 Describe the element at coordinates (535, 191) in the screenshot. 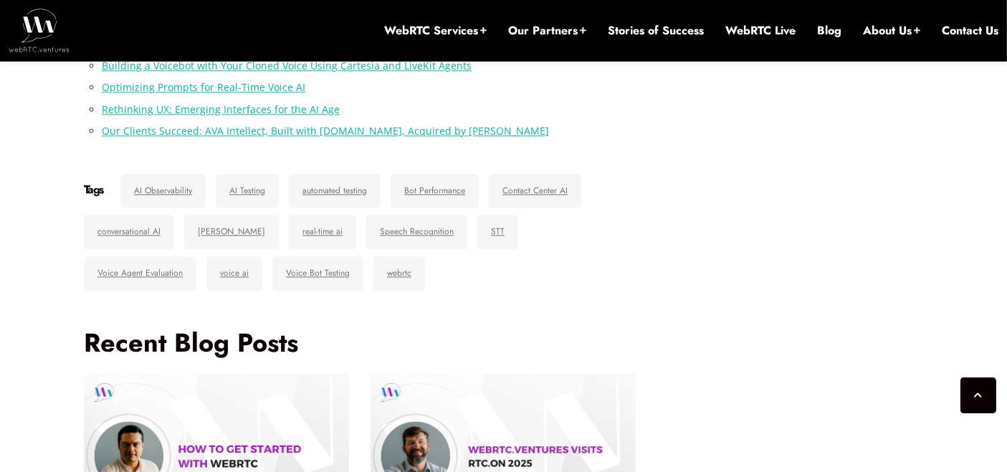

I see `a: Contact Center AI` at that location.